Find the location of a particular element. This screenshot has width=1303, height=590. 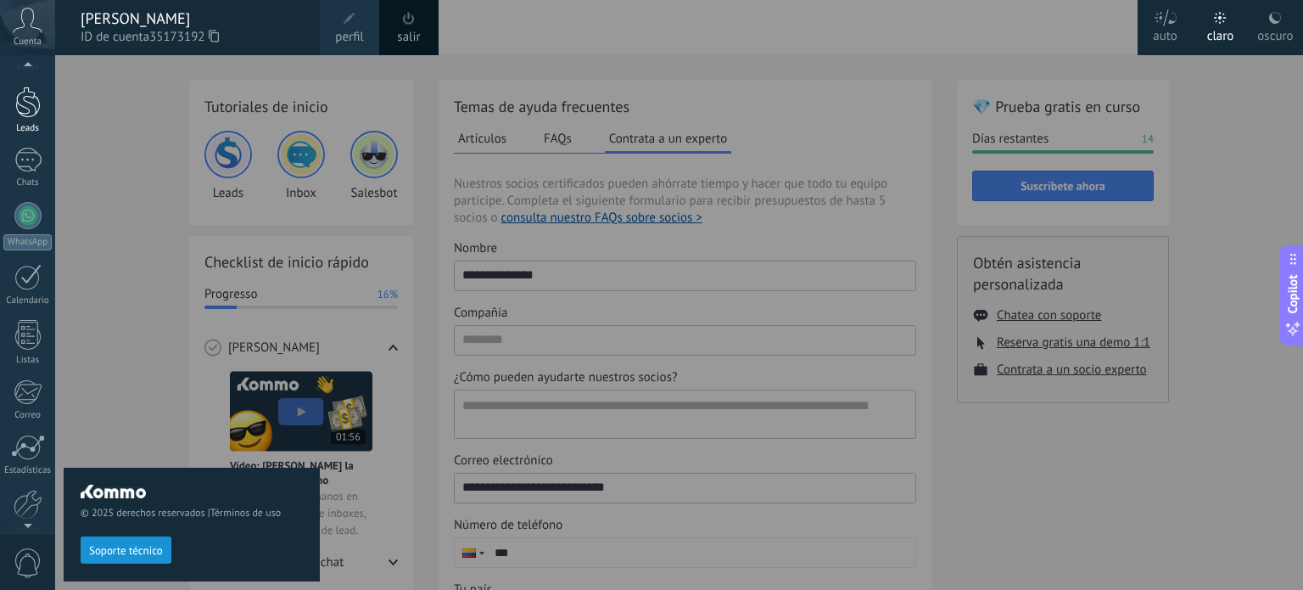

div: WhatsApp is located at coordinates (27, 242).